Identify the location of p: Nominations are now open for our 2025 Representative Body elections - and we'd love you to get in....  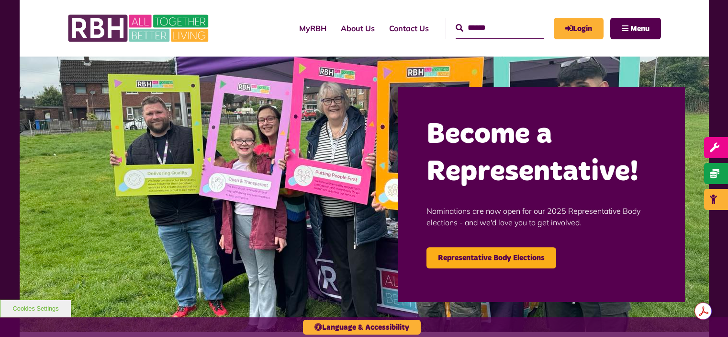
(541, 216).